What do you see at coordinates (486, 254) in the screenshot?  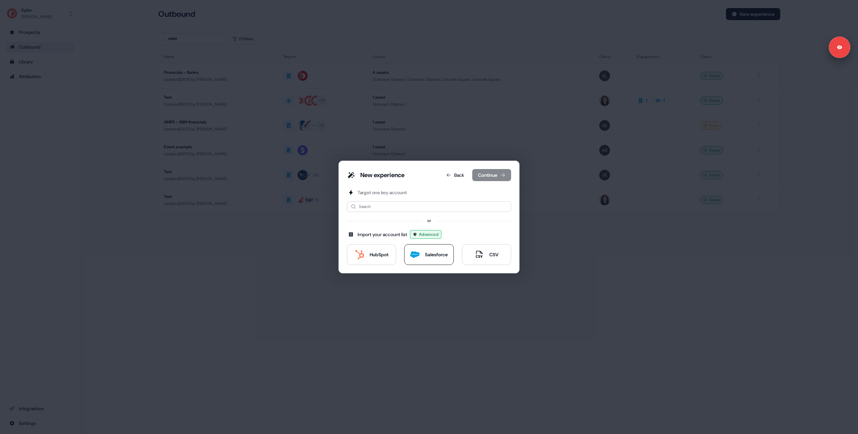 I see `button: CSV` at bounding box center [486, 254].